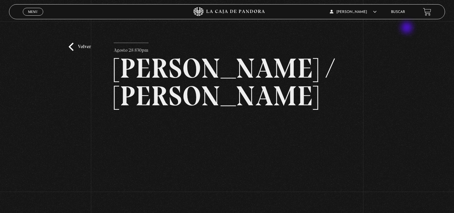 This screenshot has width=454, height=213. I want to click on span: Menu, so click(33, 12).